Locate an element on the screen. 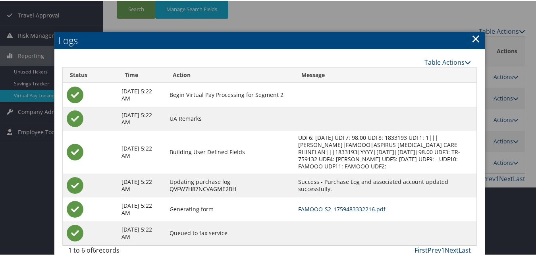 The height and width of the screenshot is (255, 536). td: Queued to fax service is located at coordinates (230, 232).